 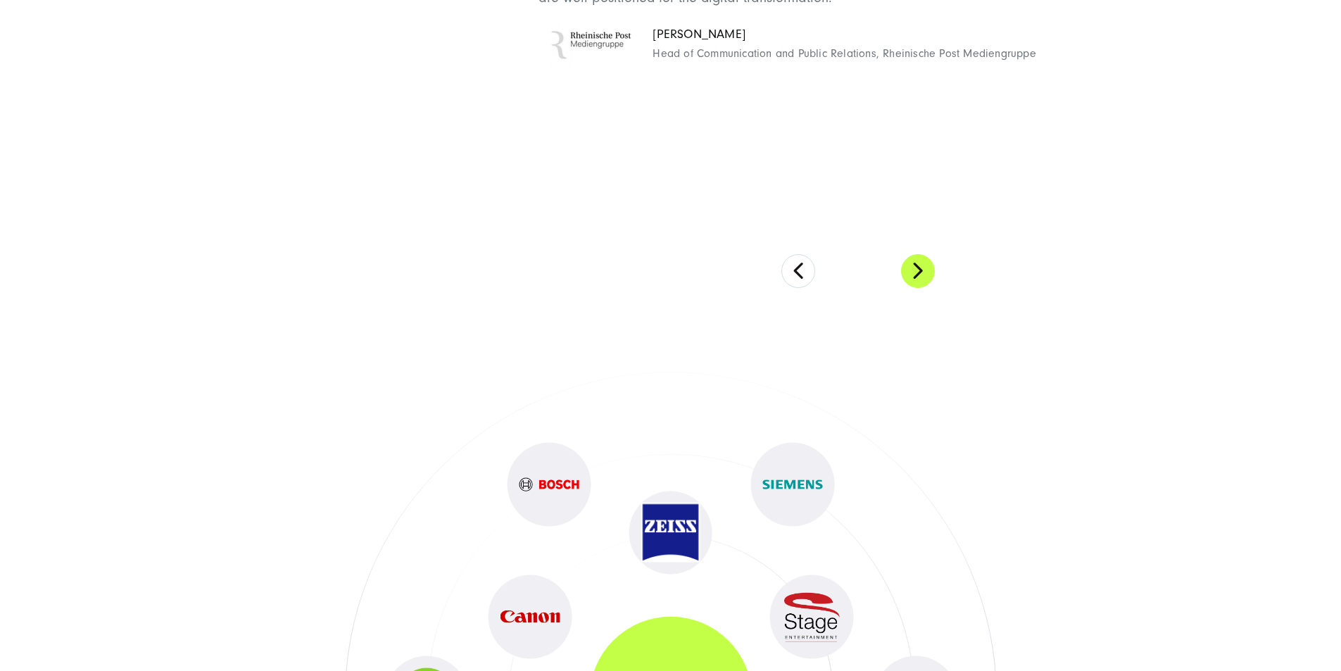 What do you see at coordinates (549, 484) in the screenshot?
I see `img: Customer Logo Bosch, bosch written in red - Full service Digital Agency SUNZINET` at bounding box center [549, 484].